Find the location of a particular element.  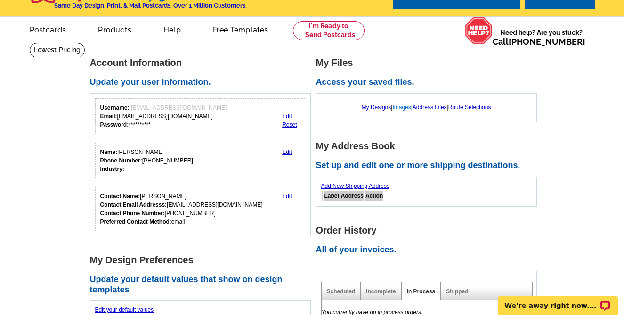

button: Open LiveChat chat widget is located at coordinates (114, 20).